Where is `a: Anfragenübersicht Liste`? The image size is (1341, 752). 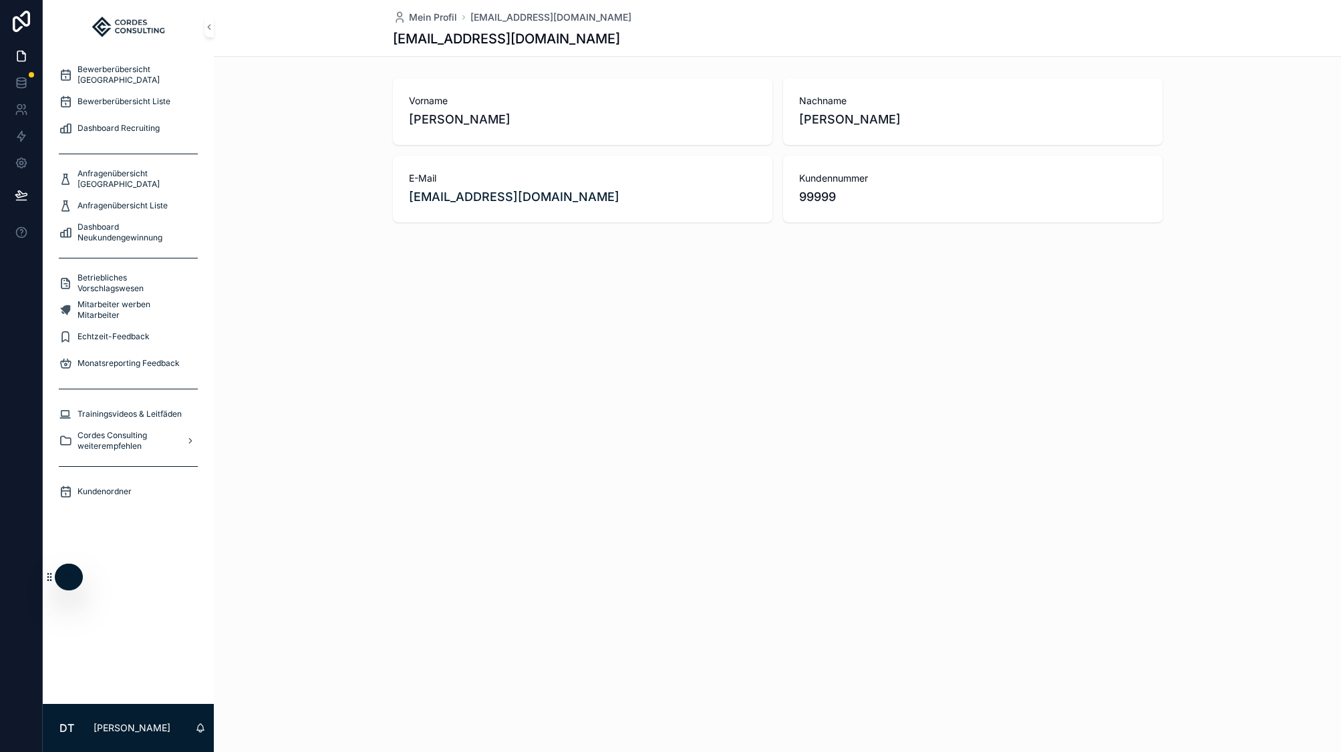 a: Anfragenübersicht Liste is located at coordinates (128, 206).